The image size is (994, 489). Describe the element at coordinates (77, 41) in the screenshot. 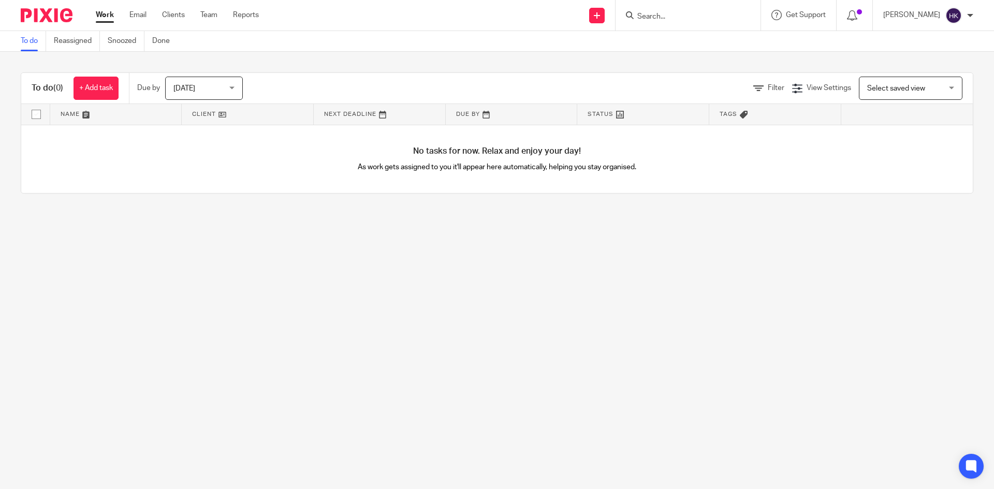

I see `a: Reassigned` at that location.